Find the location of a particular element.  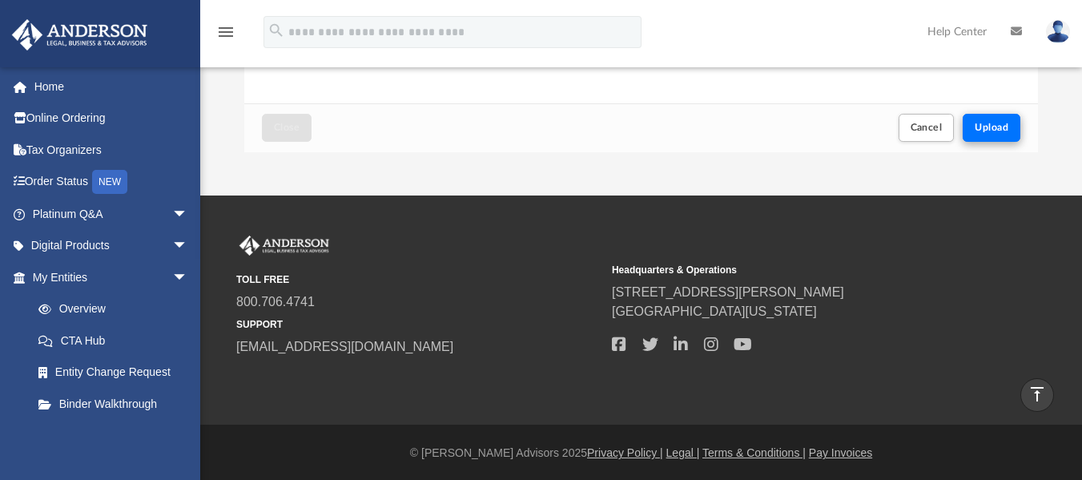

a: Legal | is located at coordinates (683, 453).